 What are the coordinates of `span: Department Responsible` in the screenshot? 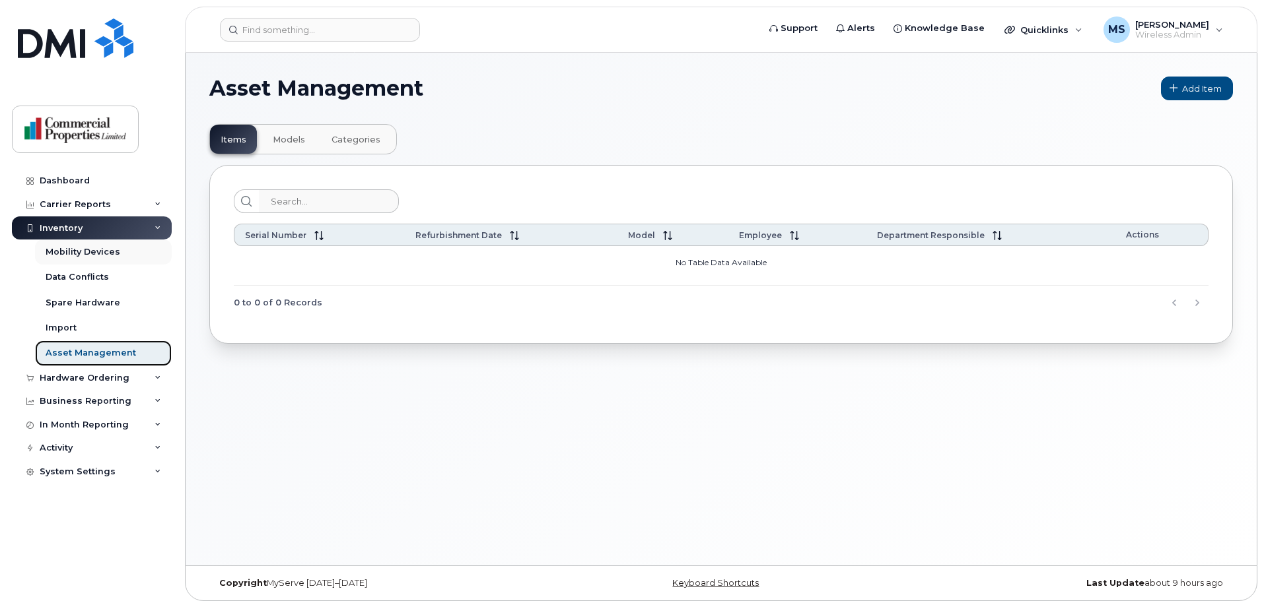 It's located at (930, 235).